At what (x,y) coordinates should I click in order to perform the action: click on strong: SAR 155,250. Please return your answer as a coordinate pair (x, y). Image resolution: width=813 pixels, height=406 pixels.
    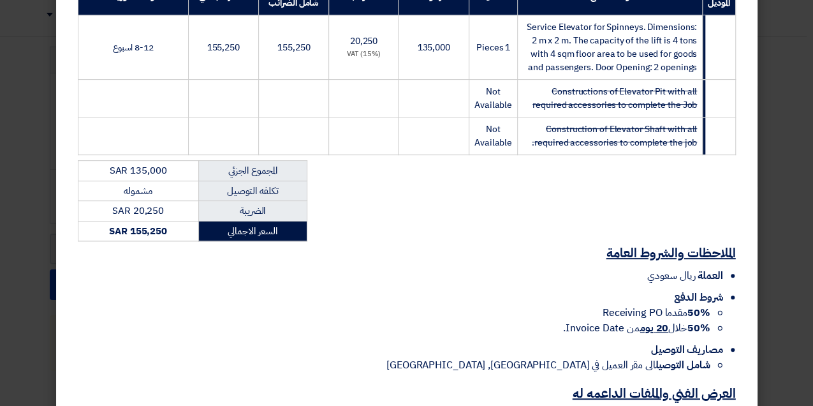
    Looking at the image, I should click on (138, 231).